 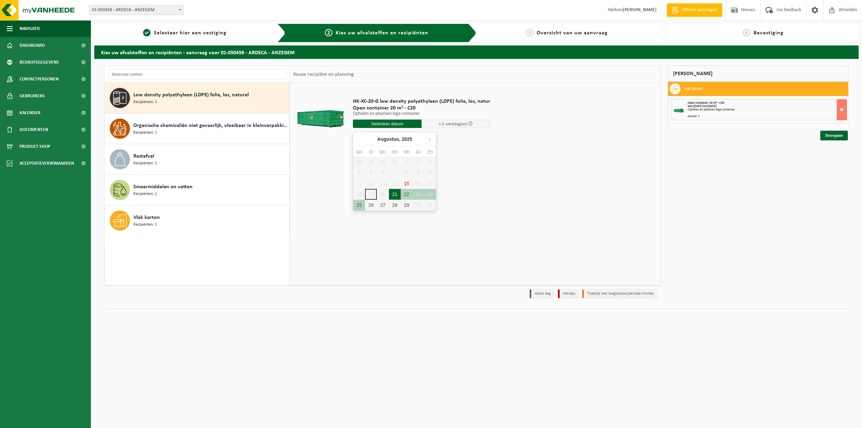 What do you see at coordinates (144, 156) in the screenshot?
I see `span: Restafval` at bounding box center [144, 156].